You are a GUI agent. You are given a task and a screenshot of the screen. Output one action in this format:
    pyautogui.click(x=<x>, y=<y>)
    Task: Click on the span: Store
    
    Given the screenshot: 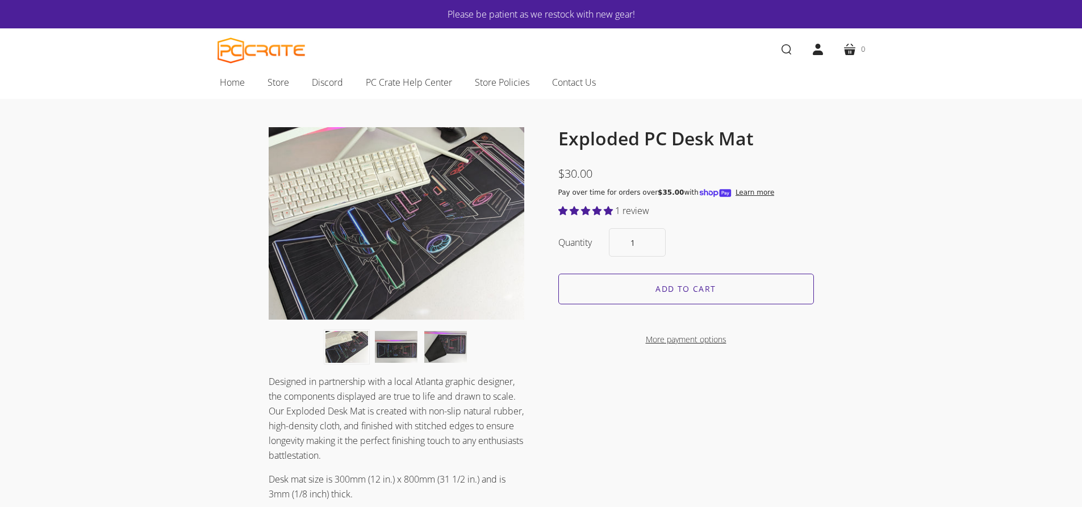 What is the action you would take?
    pyautogui.click(x=278, y=82)
    